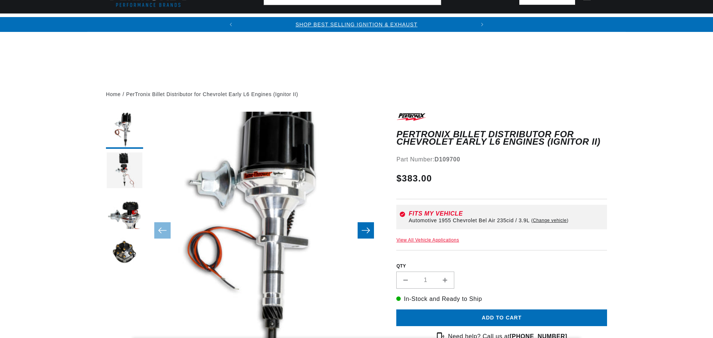 This screenshot has height=338, width=713. Describe the element at coordinates (490, 22) in the screenshot. I see `summary: Battery Products` at that location.